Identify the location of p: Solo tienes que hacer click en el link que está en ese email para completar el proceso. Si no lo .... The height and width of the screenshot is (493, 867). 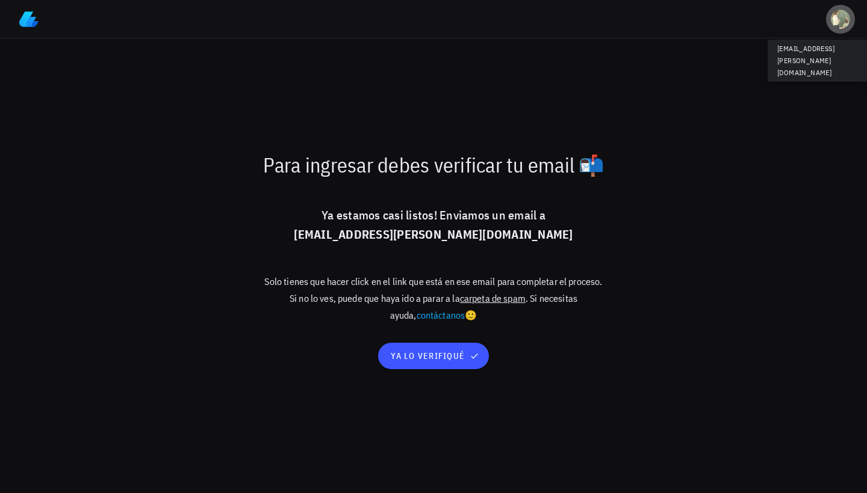
(433, 298).